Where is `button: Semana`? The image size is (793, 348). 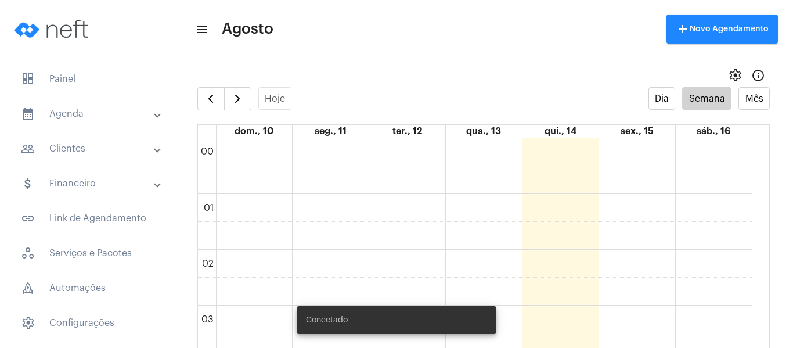
button: Semana is located at coordinates (706, 98).